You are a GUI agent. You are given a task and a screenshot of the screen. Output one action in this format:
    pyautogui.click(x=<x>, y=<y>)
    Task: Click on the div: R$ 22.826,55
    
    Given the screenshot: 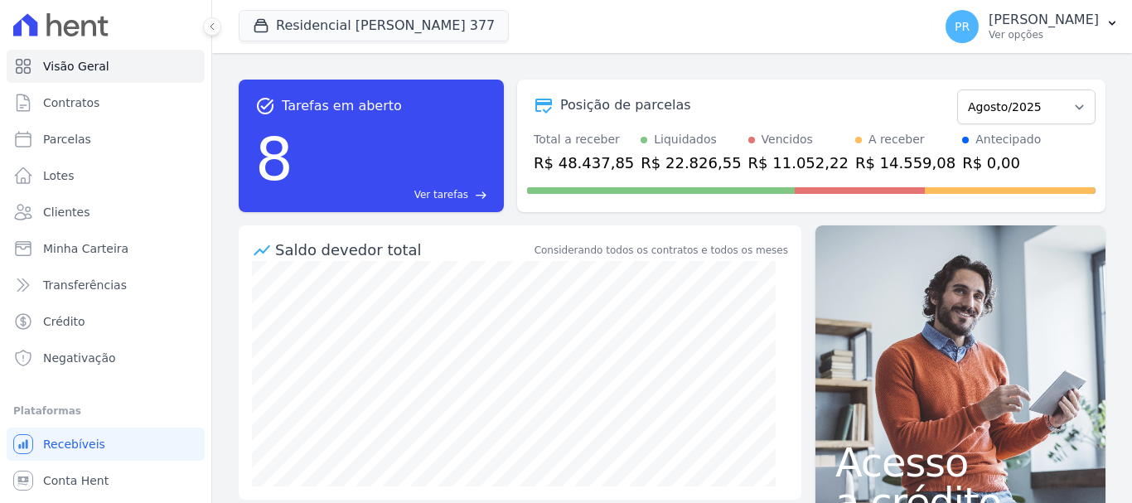 What is the action you would take?
    pyautogui.click(x=690, y=162)
    